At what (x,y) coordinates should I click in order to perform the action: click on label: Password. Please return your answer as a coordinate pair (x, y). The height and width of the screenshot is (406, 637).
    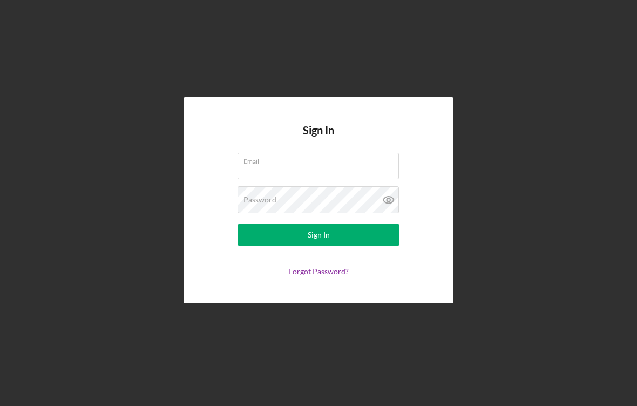
    Looking at the image, I should click on (260, 200).